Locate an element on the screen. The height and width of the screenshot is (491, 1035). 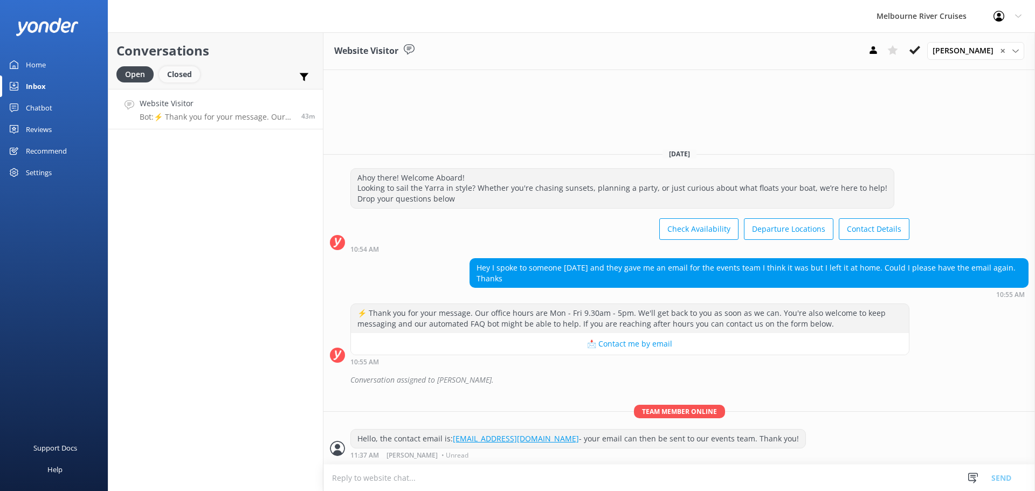
button: Contact Details is located at coordinates (874, 229).